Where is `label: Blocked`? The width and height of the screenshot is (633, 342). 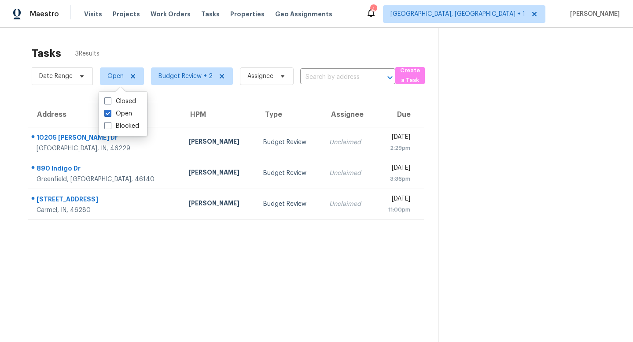
label: Blocked is located at coordinates (122, 126).